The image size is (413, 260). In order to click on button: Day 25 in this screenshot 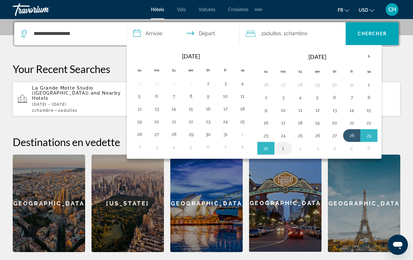, I will do `click(242, 122)`.